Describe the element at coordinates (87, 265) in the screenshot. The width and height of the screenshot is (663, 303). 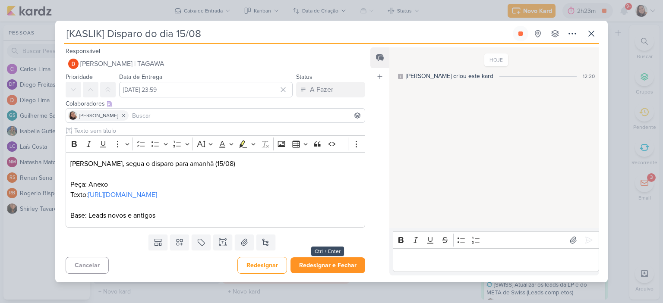
I see `button: Cancelar` at that location.